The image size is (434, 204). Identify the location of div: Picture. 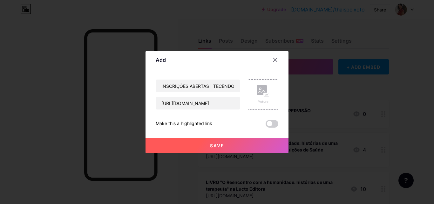
(263, 101).